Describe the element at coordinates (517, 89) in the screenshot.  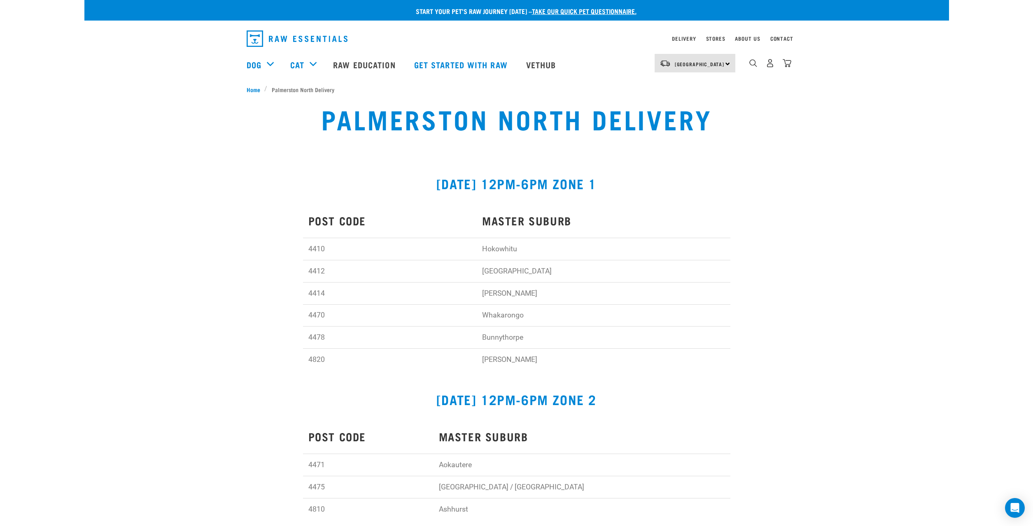
I see `nav: breadcrumbs` at that location.